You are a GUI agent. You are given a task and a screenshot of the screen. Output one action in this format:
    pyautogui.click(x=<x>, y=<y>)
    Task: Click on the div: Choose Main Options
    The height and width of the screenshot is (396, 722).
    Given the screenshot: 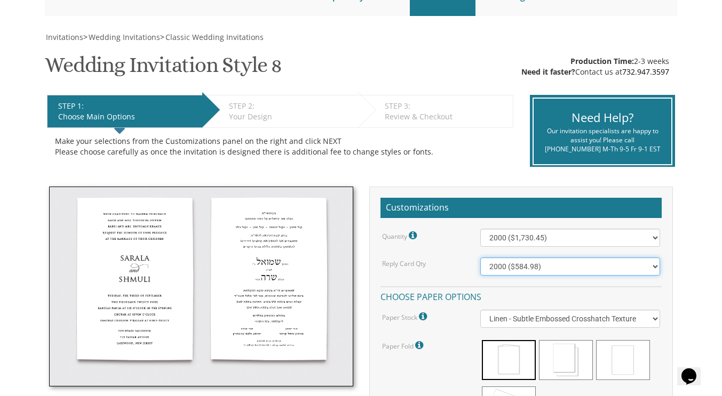 What is the action you would take?
    pyautogui.click(x=128, y=117)
    